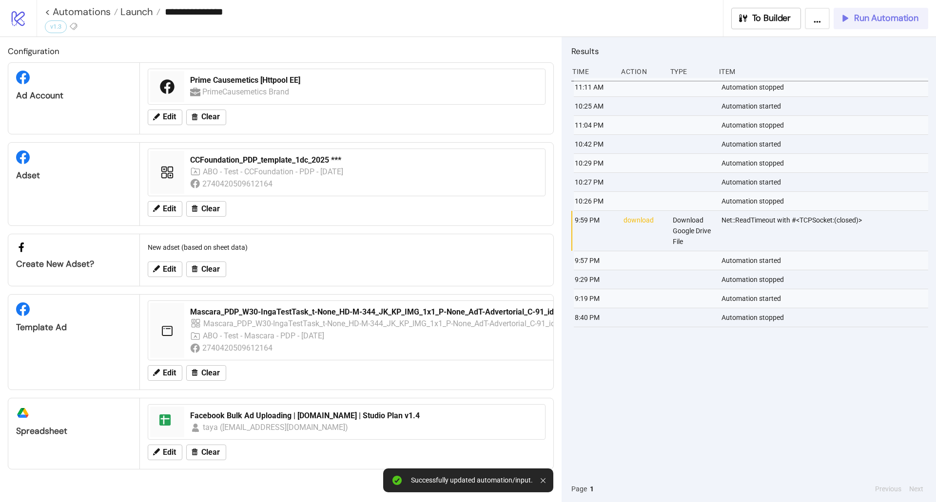 The image size is (936, 502). What do you see at coordinates (641, 72) in the screenshot?
I see `div: Action` at bounding box center [641, 72].